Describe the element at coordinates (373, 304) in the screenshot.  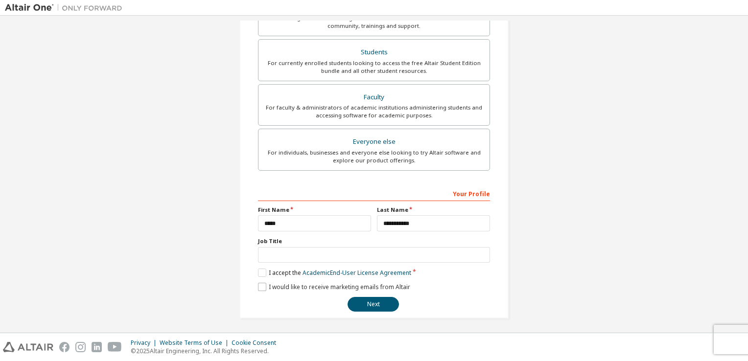
I see `button: Next` at that location.